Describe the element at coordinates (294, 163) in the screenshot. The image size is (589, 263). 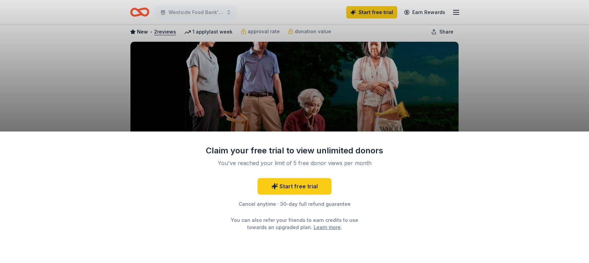
I see `div: You've reached your limit of 5 free donor views per month` at that location.